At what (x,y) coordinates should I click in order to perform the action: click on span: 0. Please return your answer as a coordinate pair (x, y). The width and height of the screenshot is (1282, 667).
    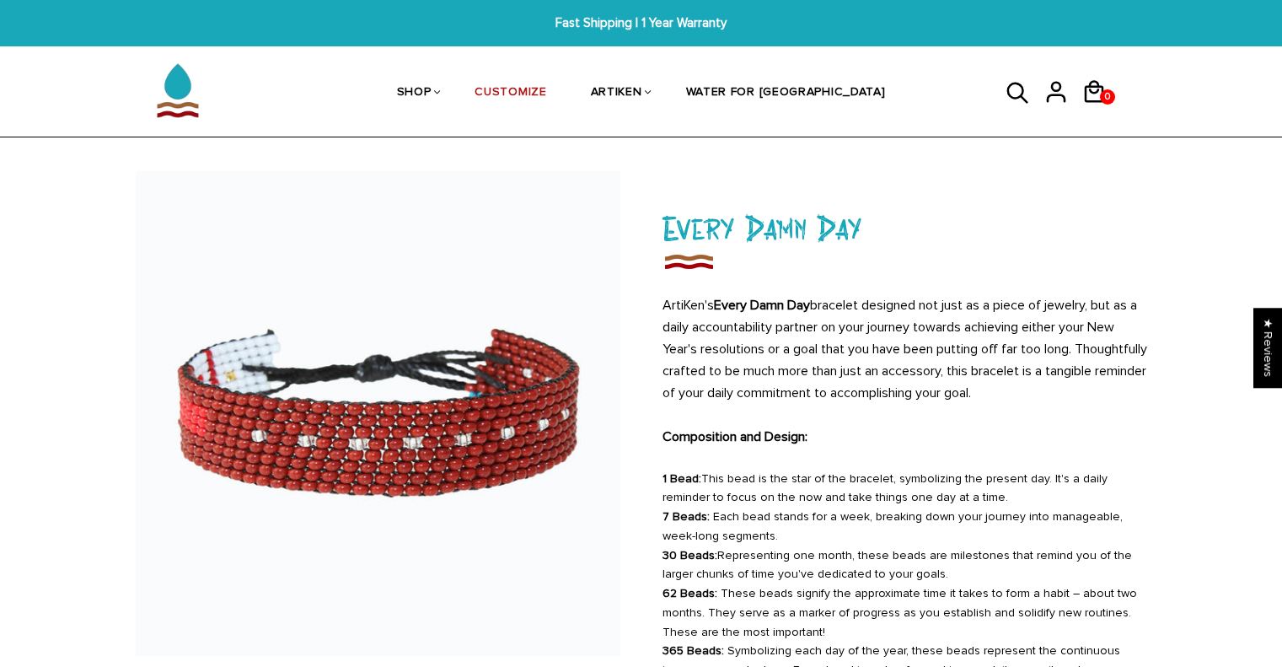
    Looking at the image, I should click on (1108, 97).